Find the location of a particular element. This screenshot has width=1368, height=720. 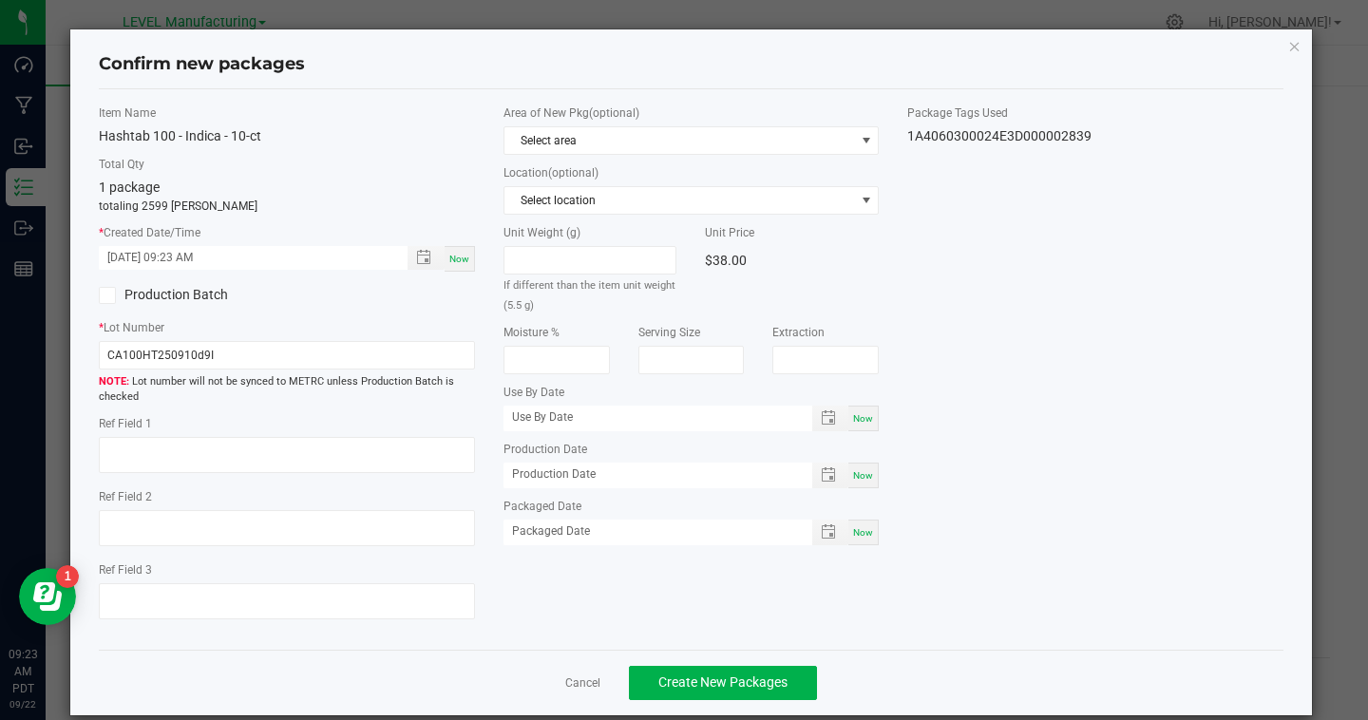

span: Select location is located at coordinates (679, 200).